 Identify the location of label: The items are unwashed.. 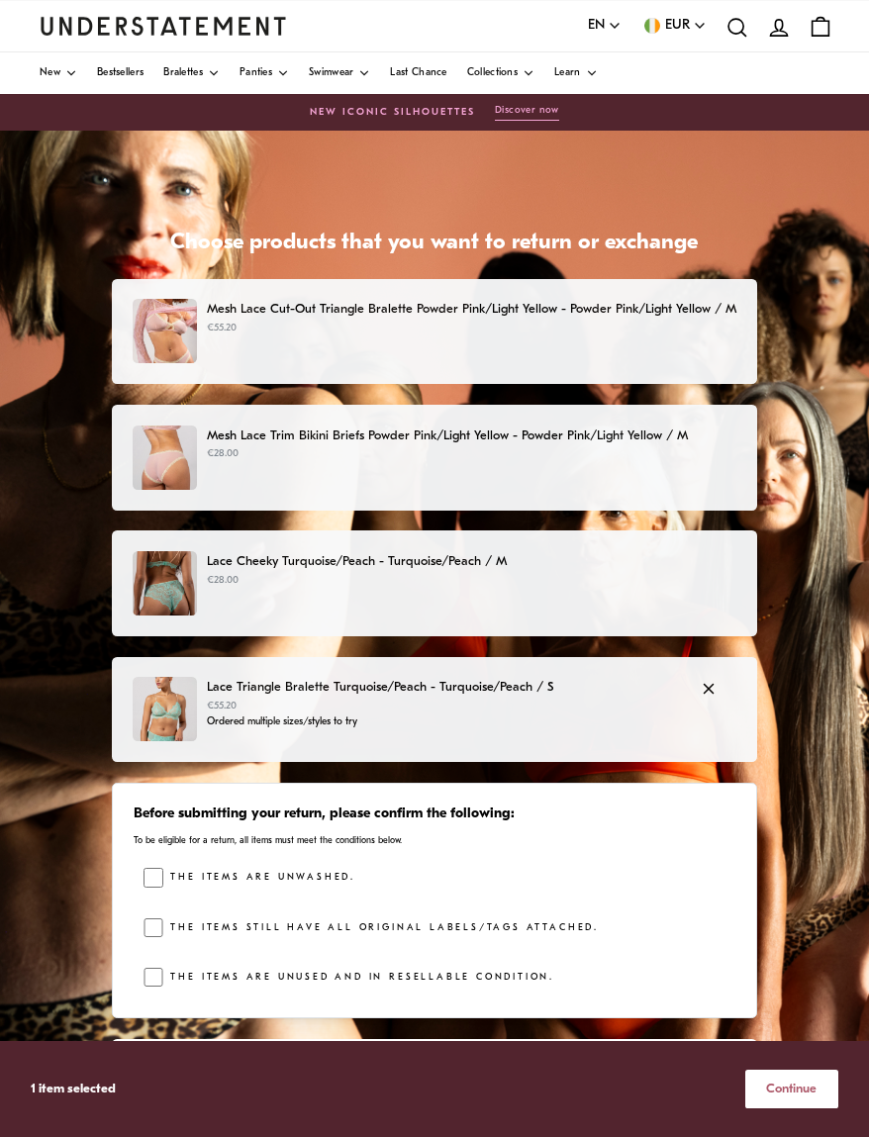
(259, 878).